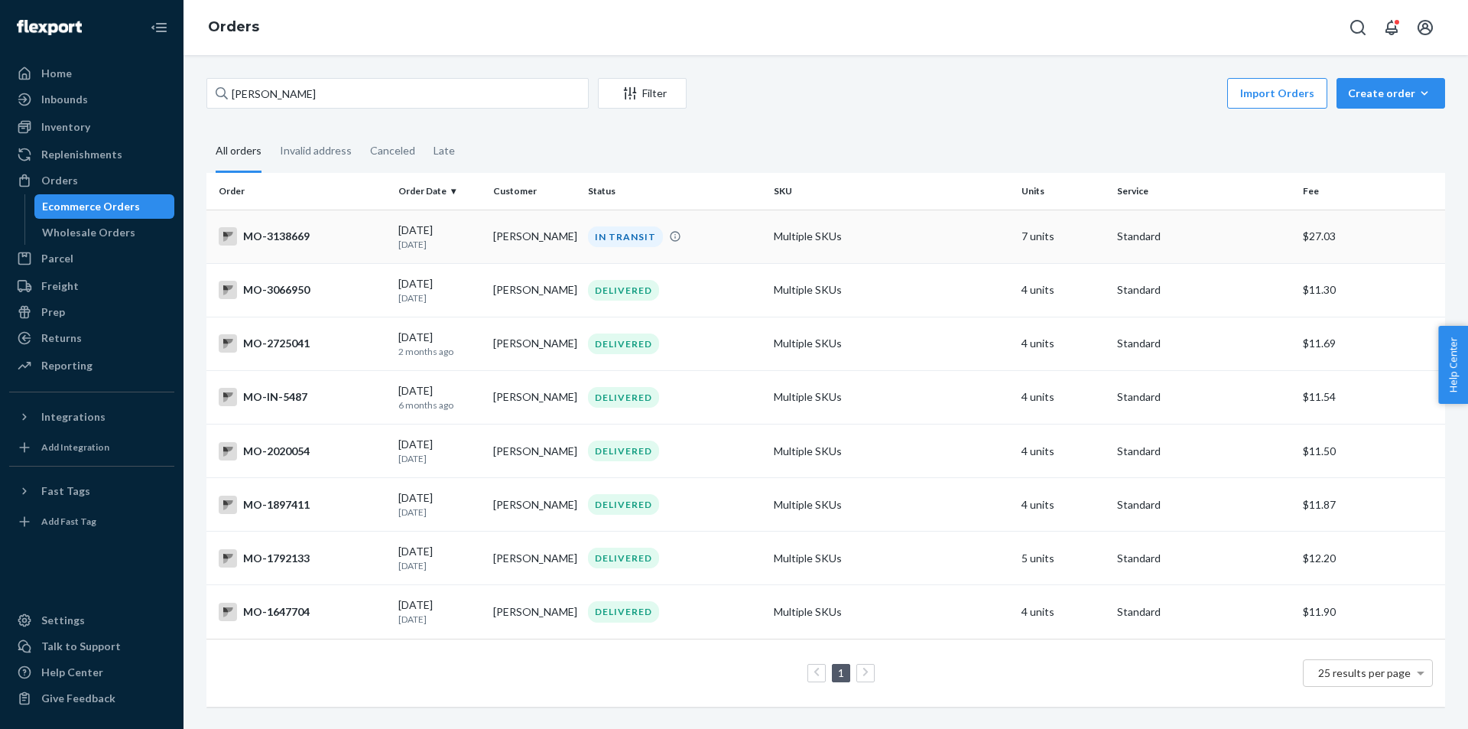 This screenshot has height=729, width=1468. What do you see at coordinates (1063, 191) in the screenshot?
I see `th: Units` at bounding box center [1063, 191].